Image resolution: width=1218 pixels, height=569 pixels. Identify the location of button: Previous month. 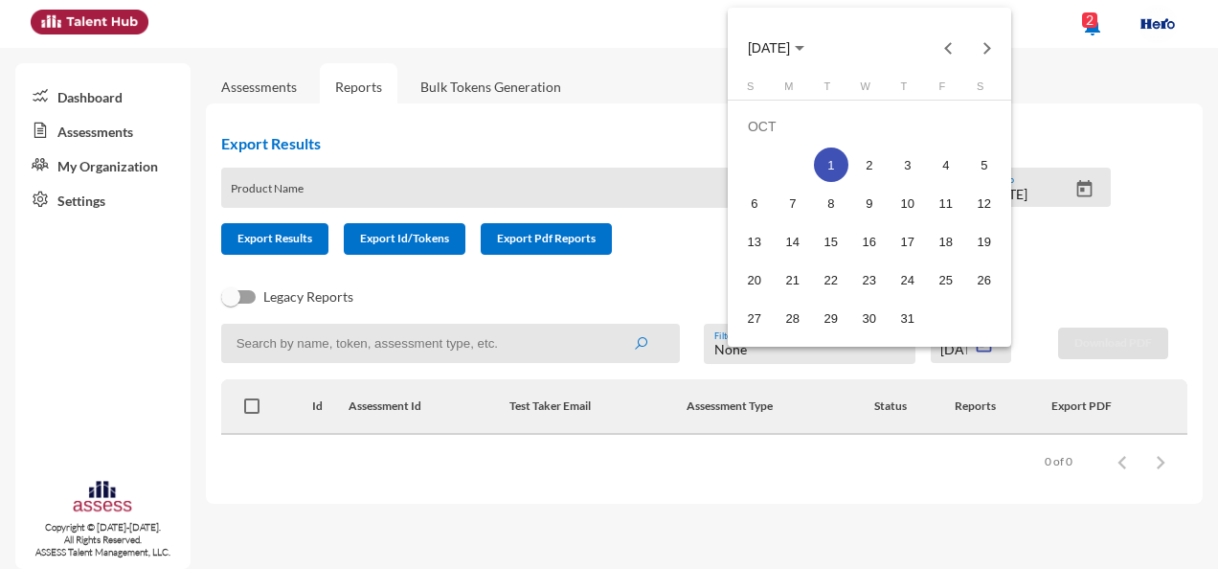
(949, 48).